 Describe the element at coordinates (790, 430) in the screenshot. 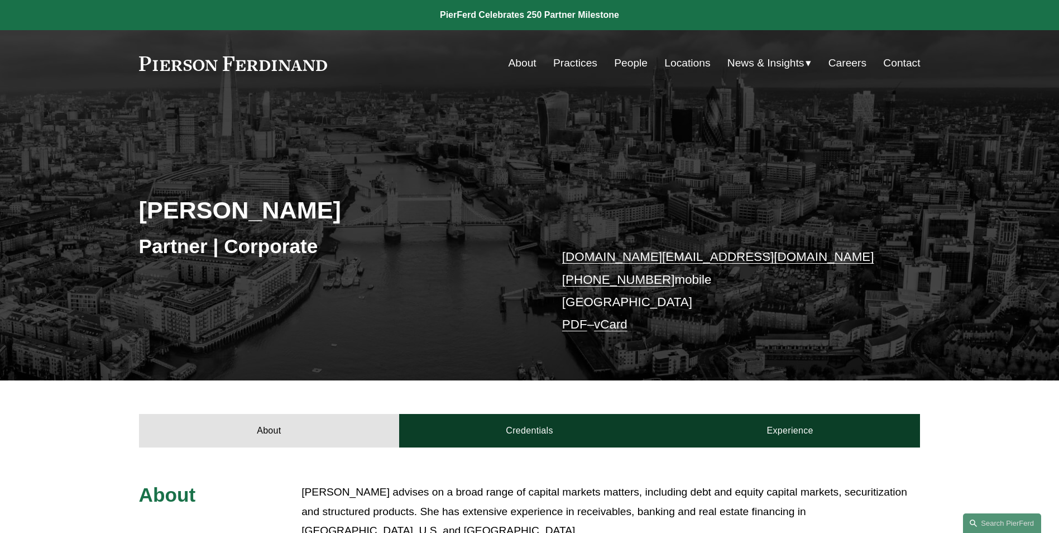

I see `a: Experience` at that location.